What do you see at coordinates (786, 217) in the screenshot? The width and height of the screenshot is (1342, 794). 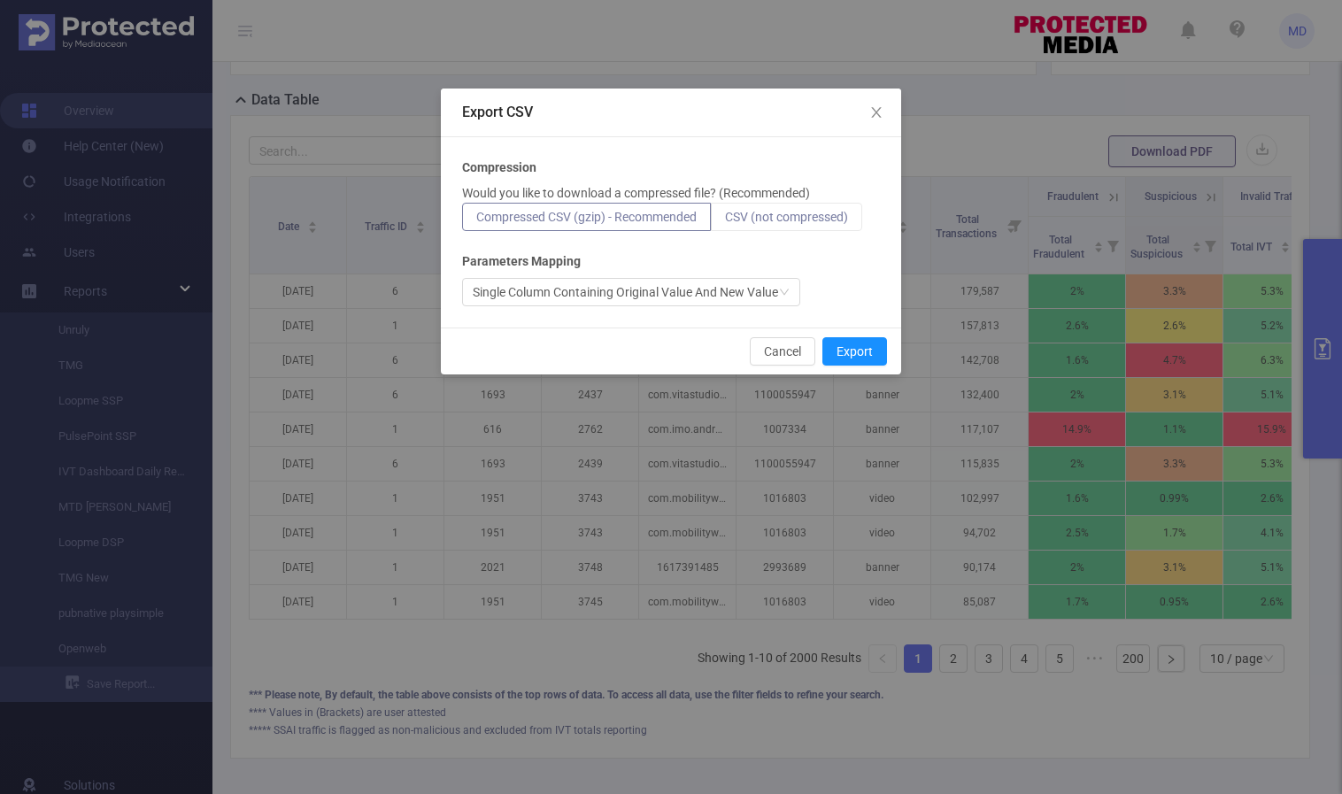 I see `span: CSV (not compressed)` at bounding box center [786, 217].